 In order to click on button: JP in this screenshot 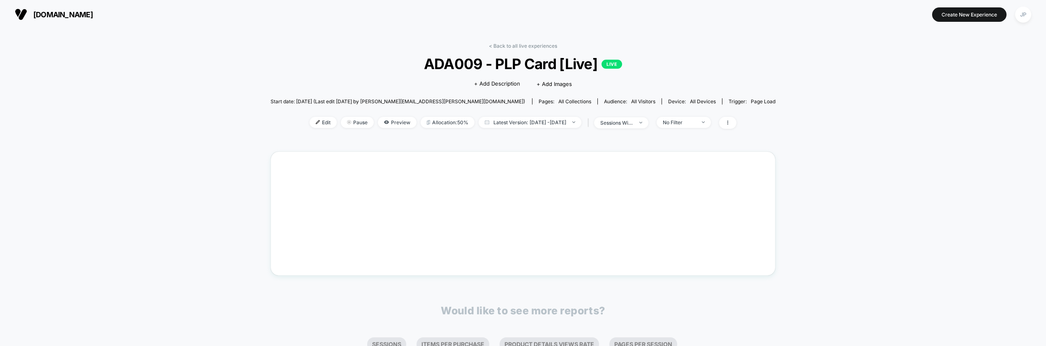, I will do `click(1023, 14)`.